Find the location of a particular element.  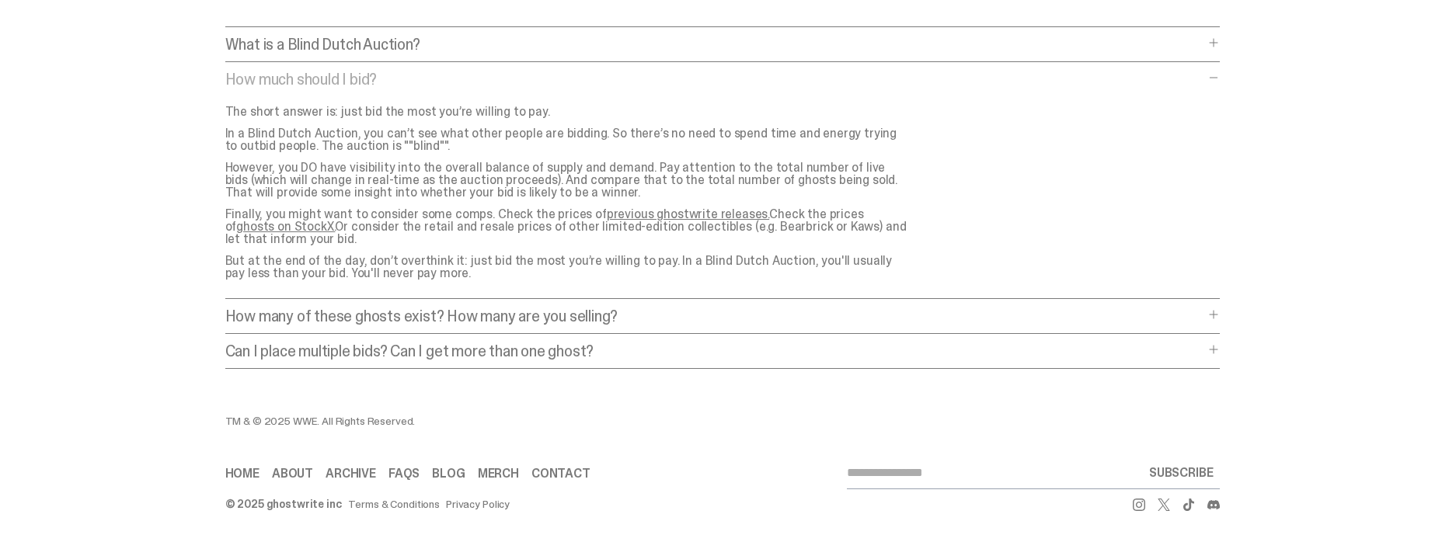

a: Home is located at coordinates (242, 474).